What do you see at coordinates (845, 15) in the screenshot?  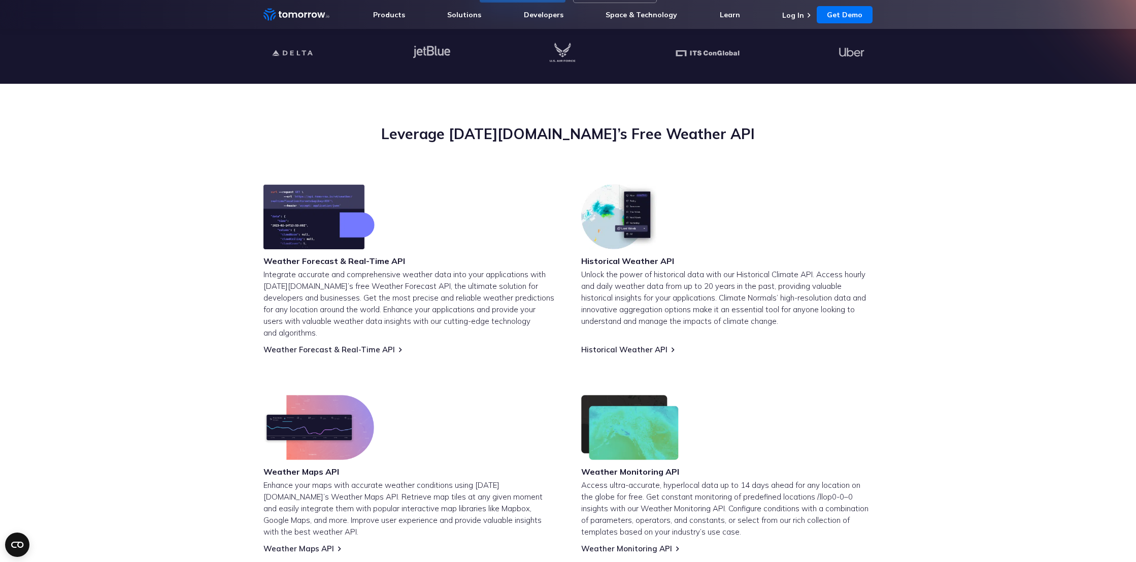 I see `a: Get Demo` at bounding box center [845, 15].